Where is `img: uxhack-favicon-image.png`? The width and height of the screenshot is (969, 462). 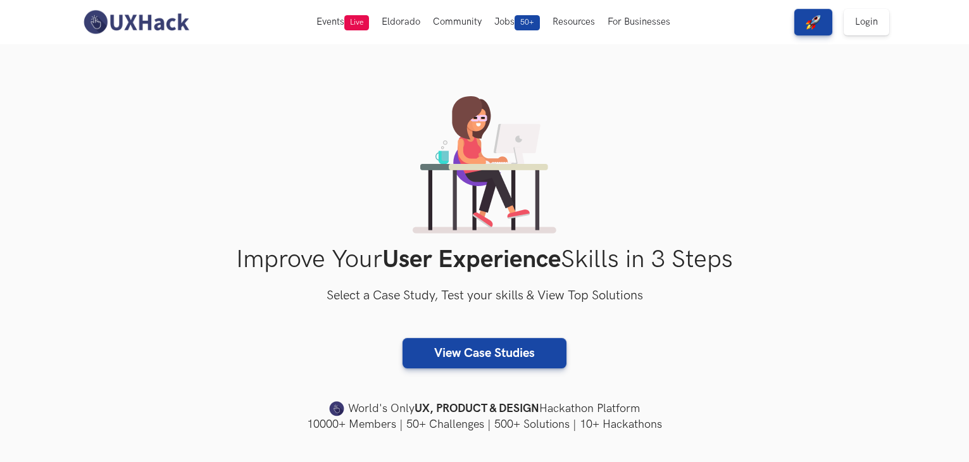
img: uxhack-favicon-image.png is located at coordinates (337, 409).